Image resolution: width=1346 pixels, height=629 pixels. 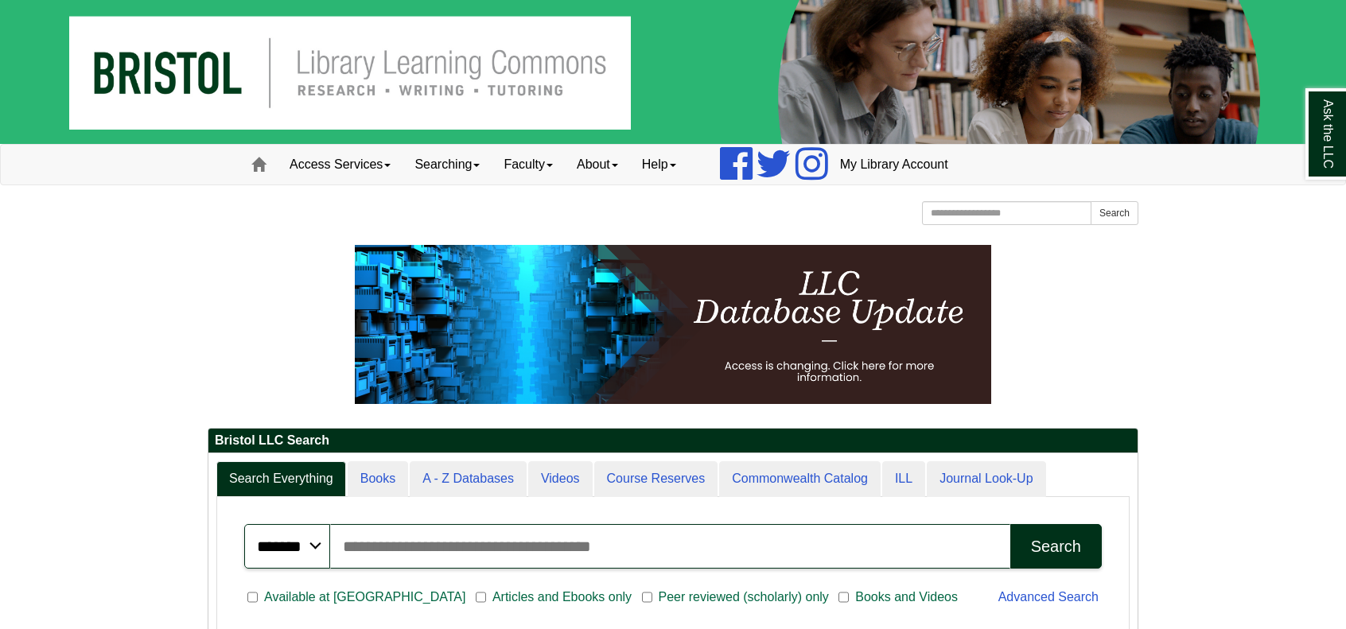 I want to click on span: Books and Videos, so click(x=906, y=597).